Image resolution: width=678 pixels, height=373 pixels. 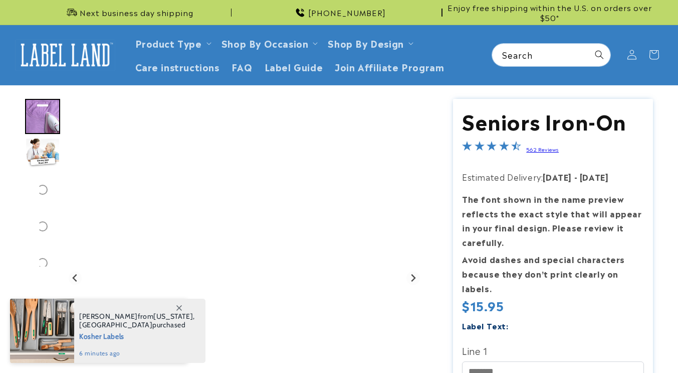 What do you see at coordinates (370, 43) in the screenshot?
I see `summary: Shop By Design` at bounding box center [370, 43].